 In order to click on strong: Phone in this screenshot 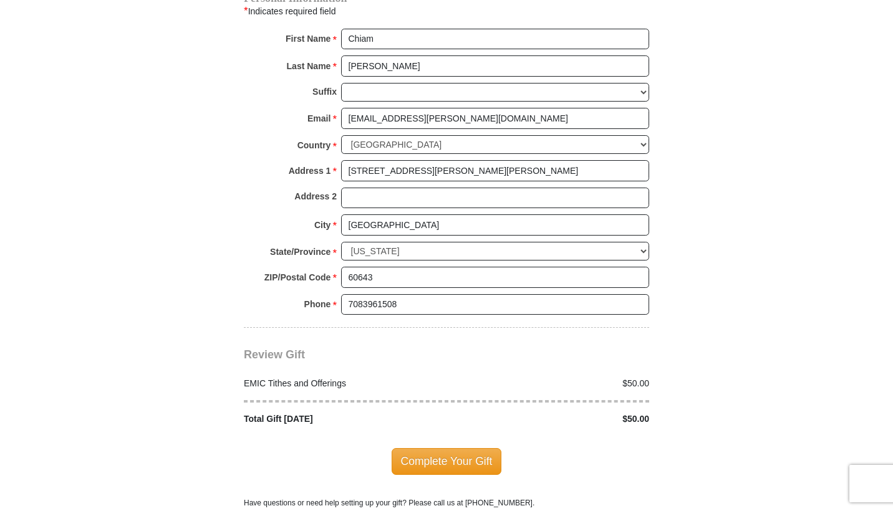, I will do `click(317, 304)`.